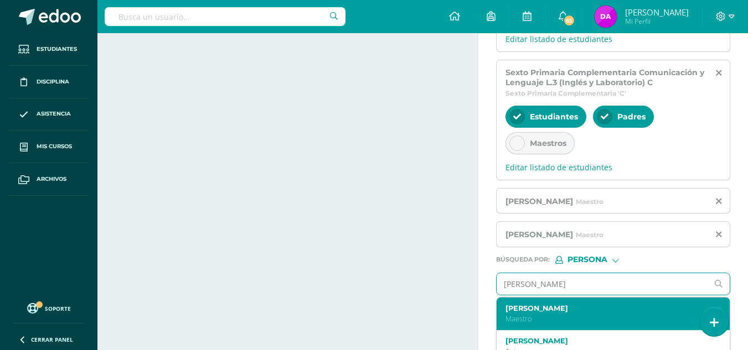 This screenshot has width=748, height=350. What do you see at coordinates (225, 17) in the screenshot?
I see `input: Busca un usuario...` at bounding box center [225, 17].